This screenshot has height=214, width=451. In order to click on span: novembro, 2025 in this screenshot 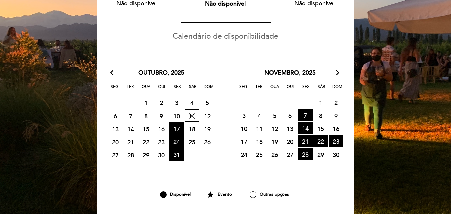, I will do `click(290, 73)`.